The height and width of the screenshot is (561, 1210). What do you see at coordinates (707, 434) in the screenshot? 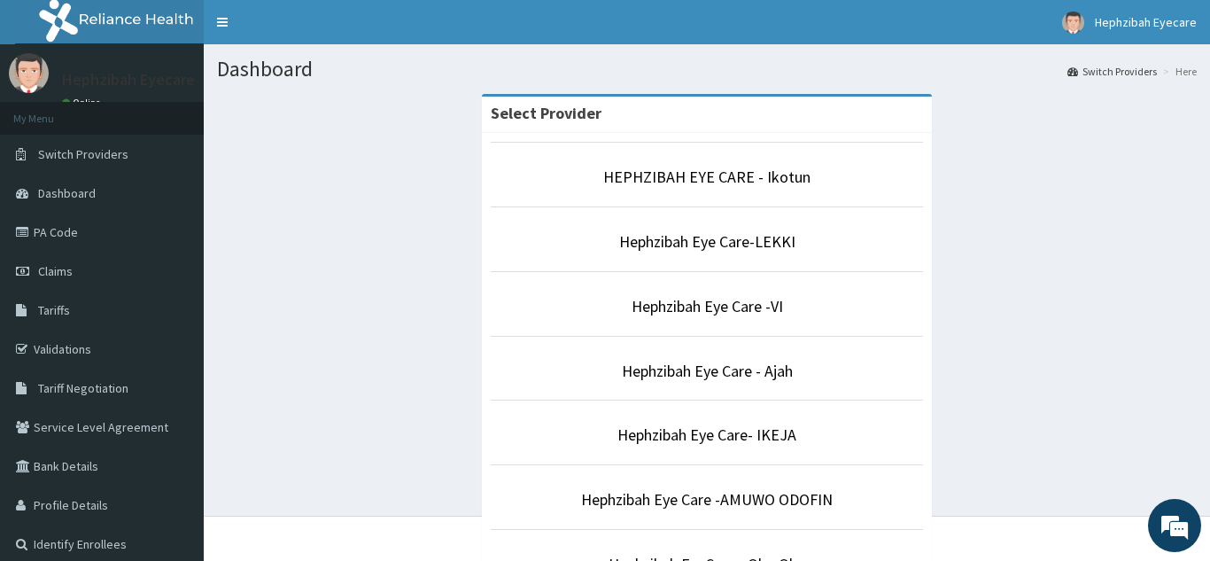
I see `a: Hephzibah Eye Care- IKEJA` at bounding box center [707, 434].